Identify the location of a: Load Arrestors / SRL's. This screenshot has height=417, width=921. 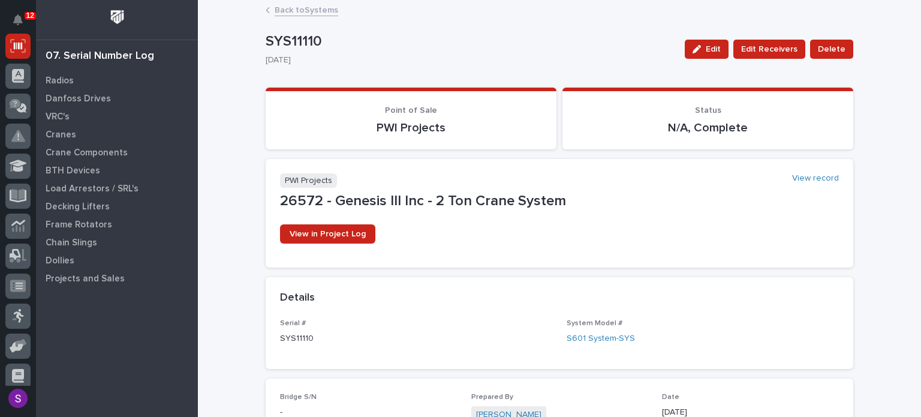
(117, 188).